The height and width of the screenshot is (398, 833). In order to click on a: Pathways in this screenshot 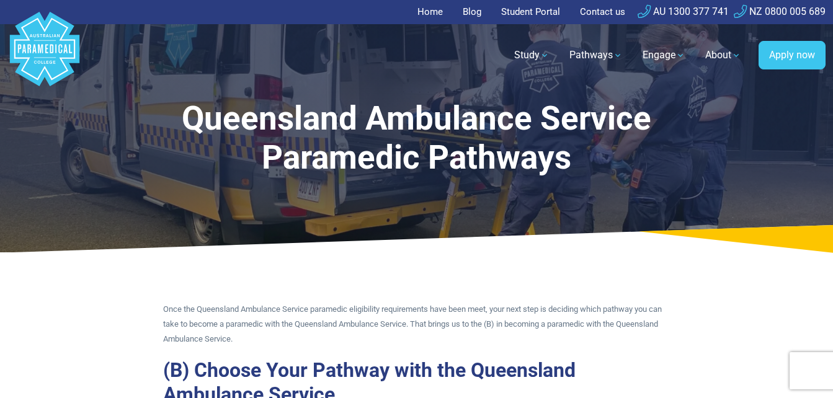, I will do `click(596, 55)`.